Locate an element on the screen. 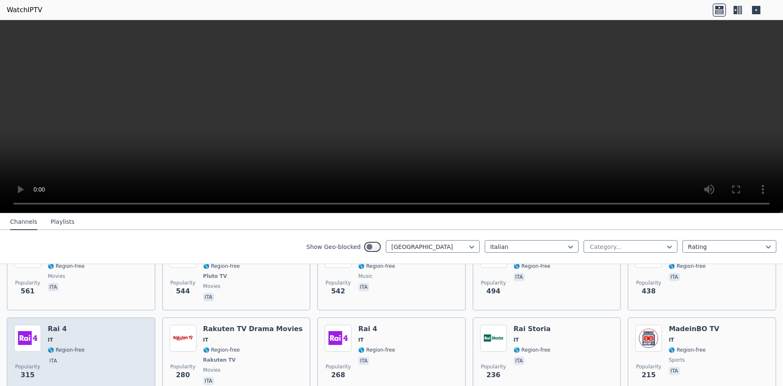 This screenshot has width=783, height=386. span: 561 is located at coordinates (27, 291).